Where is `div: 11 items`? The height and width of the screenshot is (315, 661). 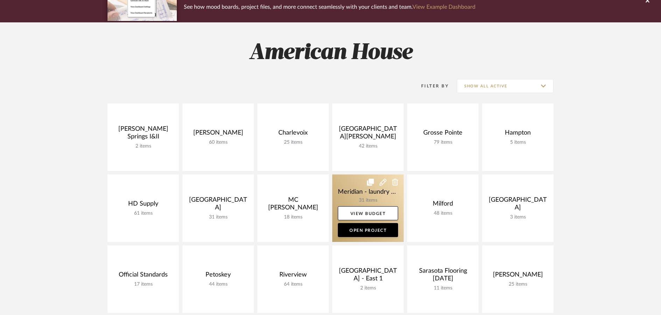 div: 11 items is located at coordinates (443, 288).